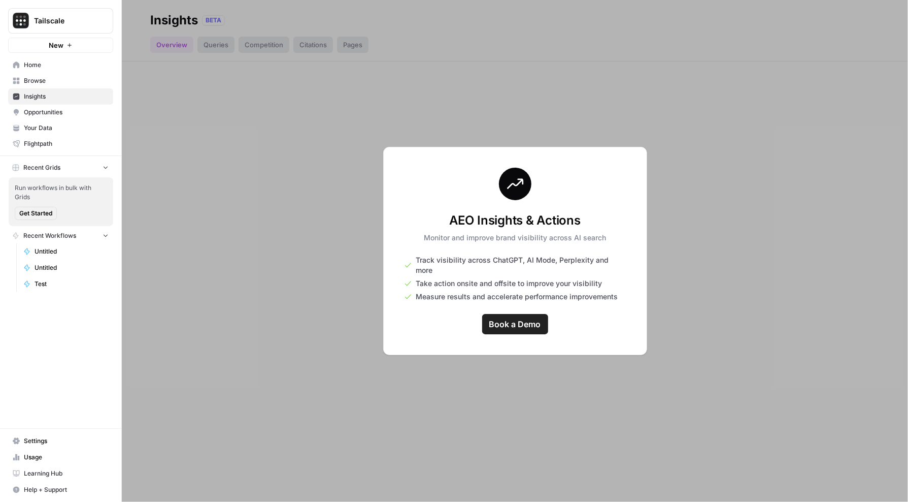 This screenshot has height=502, width=908. I want to click on span: Take action onsite and offsite to improve your visibility, so click(509, 283).